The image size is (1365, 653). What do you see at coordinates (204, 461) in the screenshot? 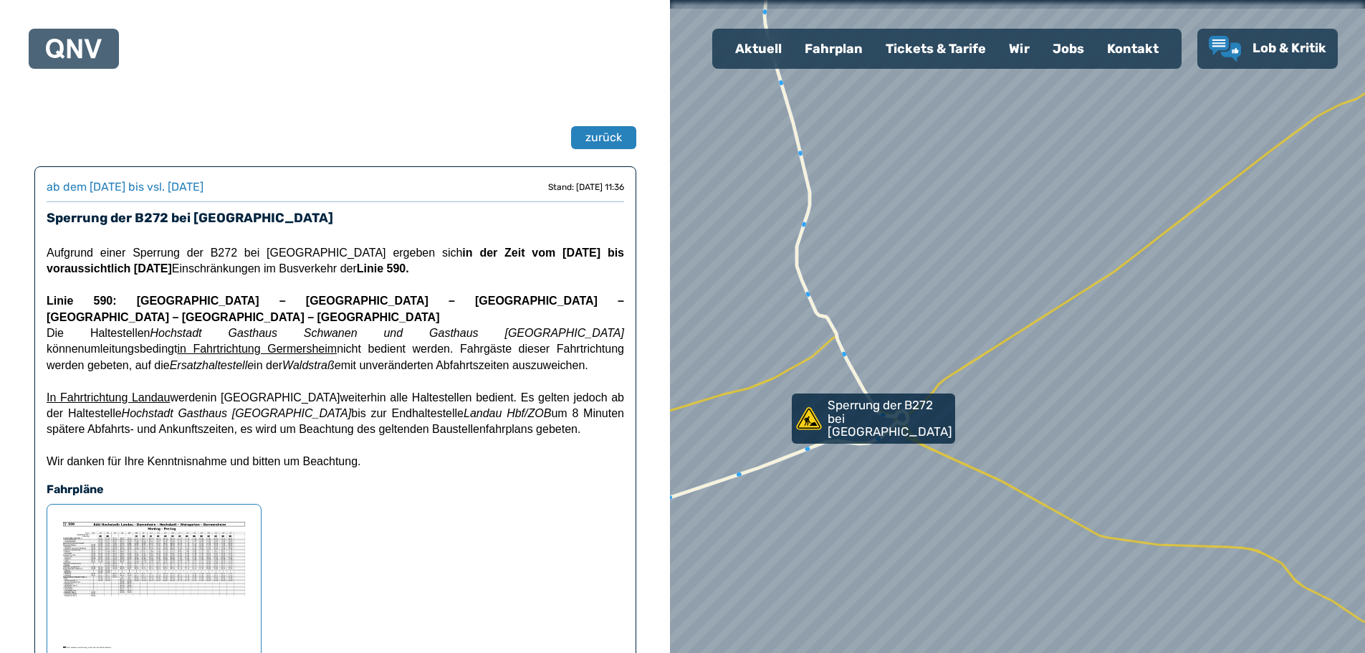
I see `span: Wir danken für Ihre Kenntnisnahme und bitten um Beachtung.` at bounding box center [204, 461].